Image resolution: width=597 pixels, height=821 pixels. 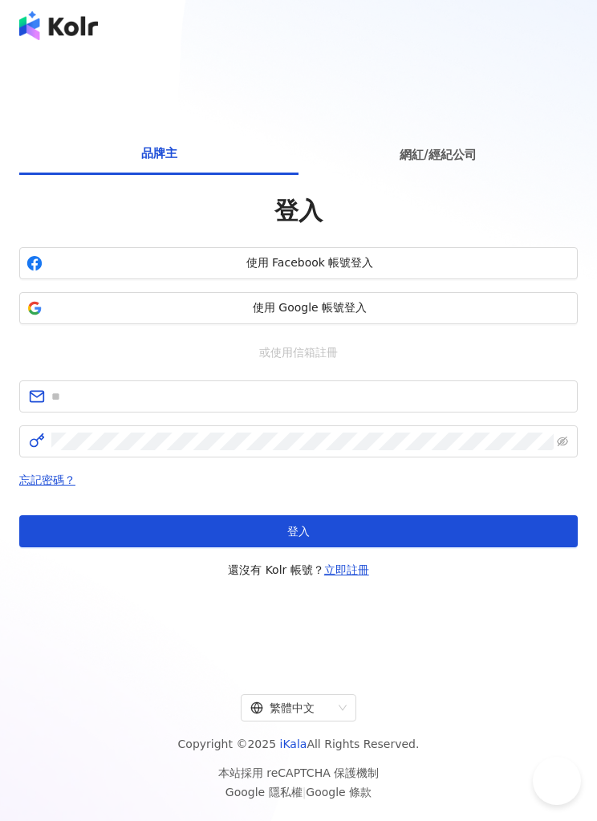 What do you see at coordinates (159, 153) in the screenshot?
I see `span: 品牌主` at bounding box center [159, 153].